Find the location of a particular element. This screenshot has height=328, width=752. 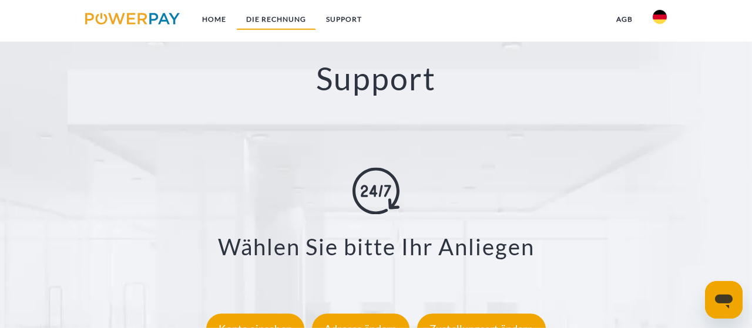

a: DIE RECHNUNG is located at coordinates (276, 19).